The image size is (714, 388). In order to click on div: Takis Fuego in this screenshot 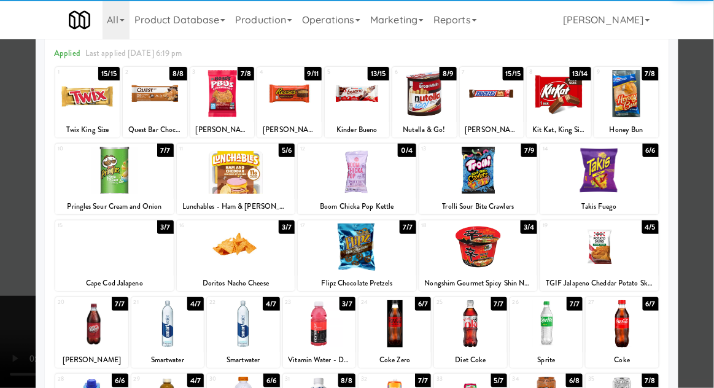, I will do `click(599, 206)`.